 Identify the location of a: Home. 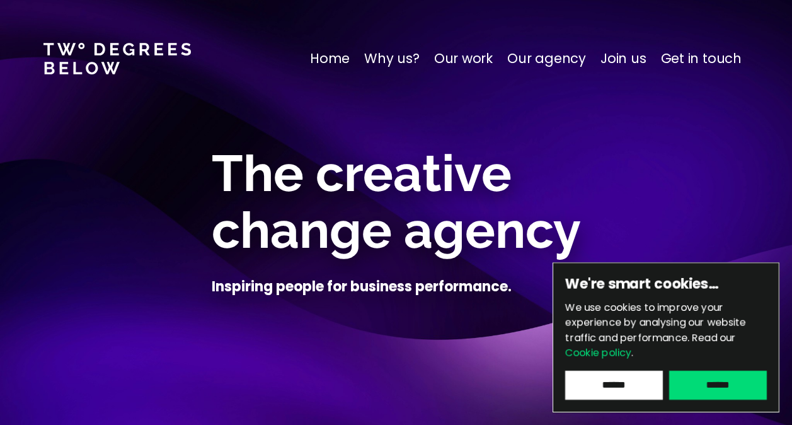
(330, 59).